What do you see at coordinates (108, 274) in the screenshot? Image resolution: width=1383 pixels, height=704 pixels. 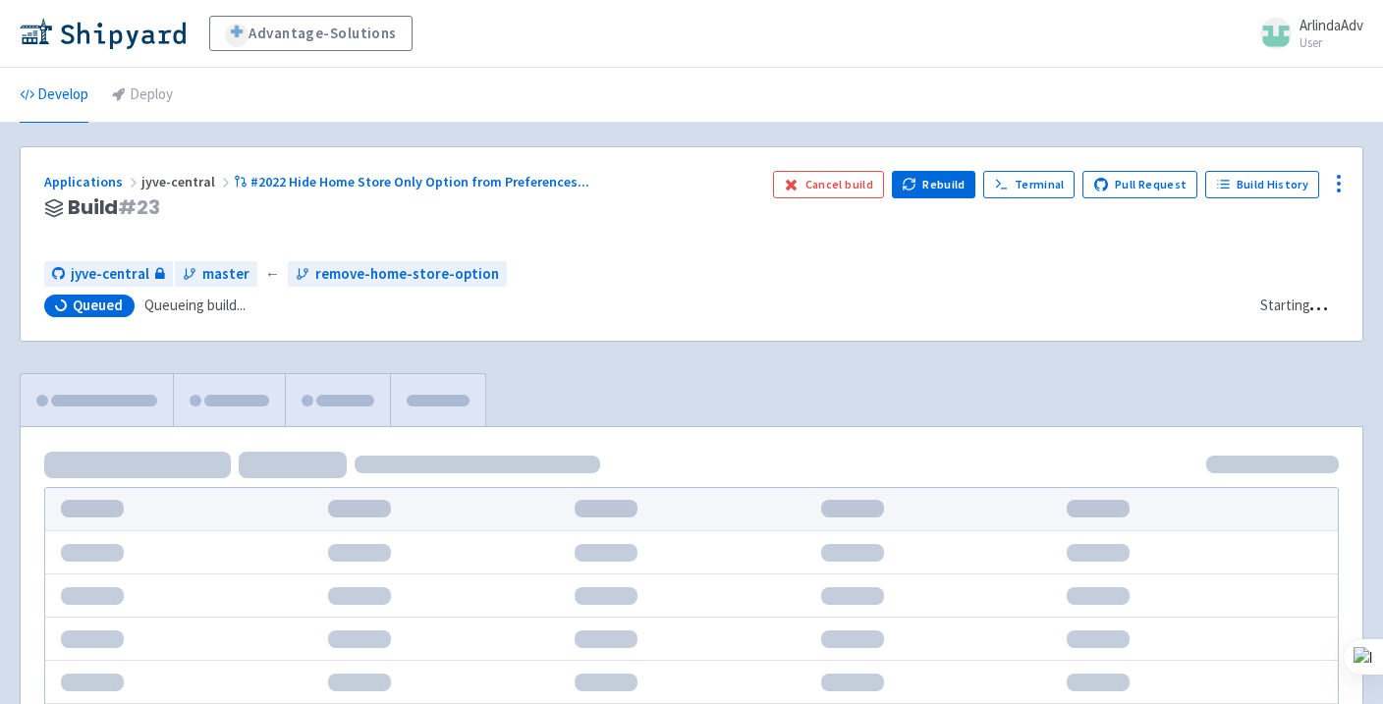 I see `a: jyve-central` at bounding box center [108, 274].